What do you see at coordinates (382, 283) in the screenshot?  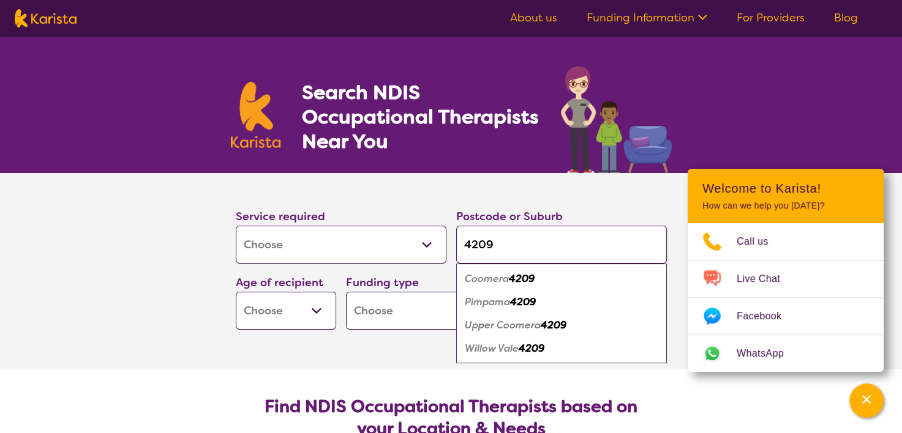 I see `label: Funding type` at bounding box center [382, 283].